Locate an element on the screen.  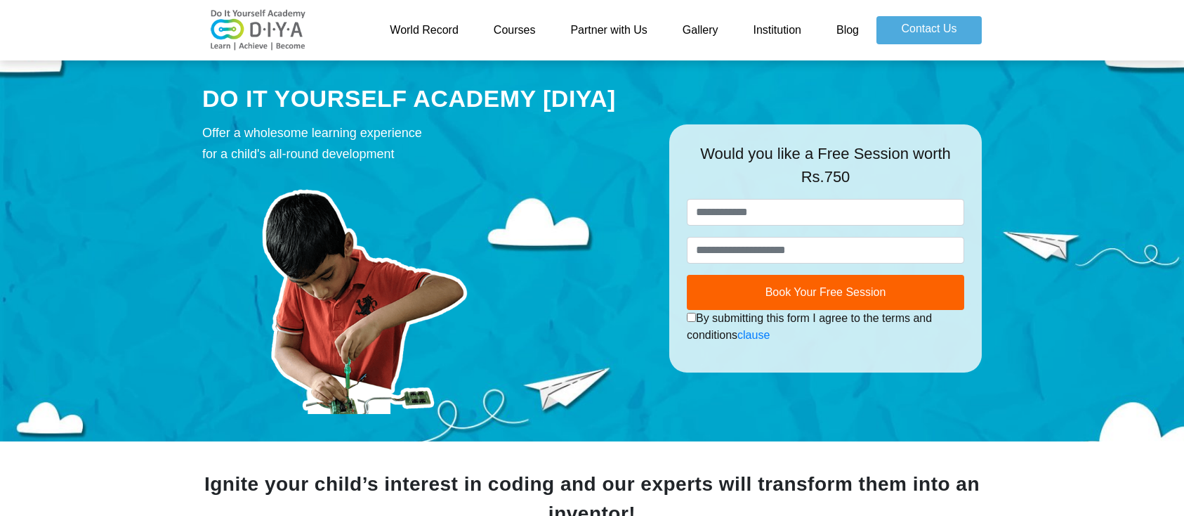
a: Institution is located at coordinates (777, 30).